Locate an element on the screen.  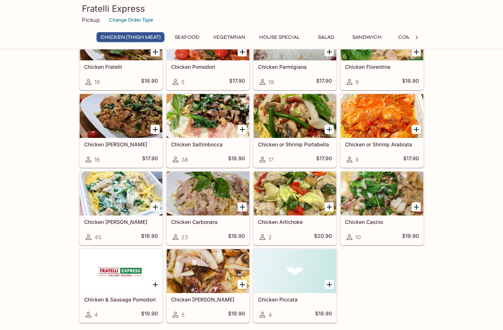
h5: Chicken Pomodori is located at coordinates (208, 67).